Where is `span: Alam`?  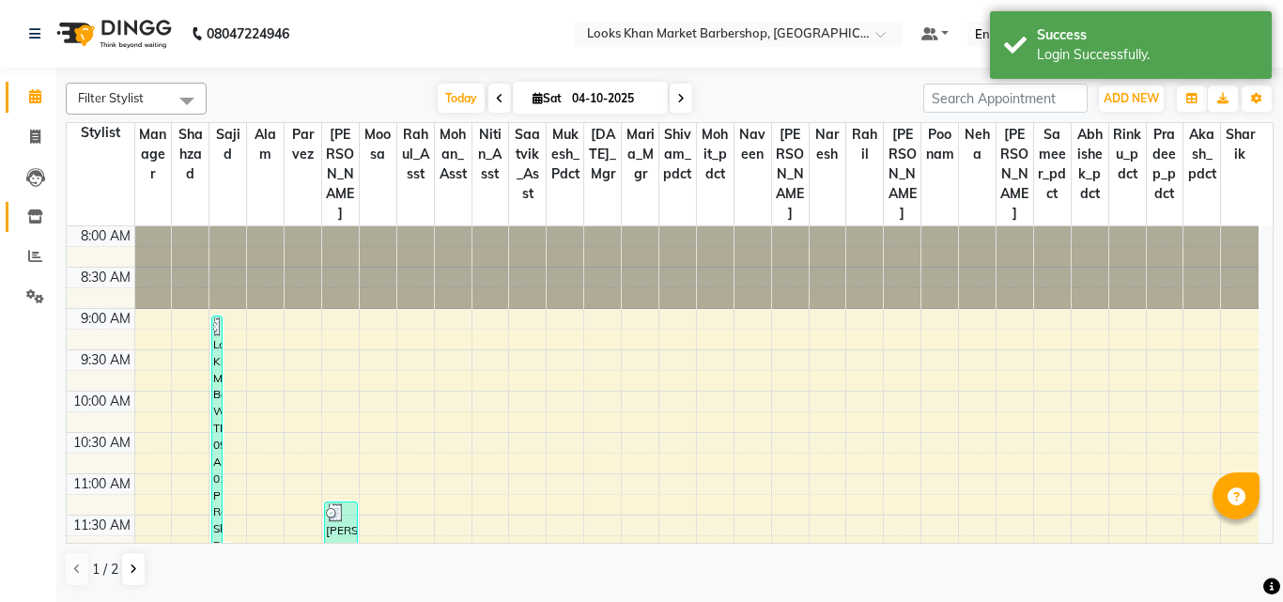
span: Alam is located at coordinates (265, 145).